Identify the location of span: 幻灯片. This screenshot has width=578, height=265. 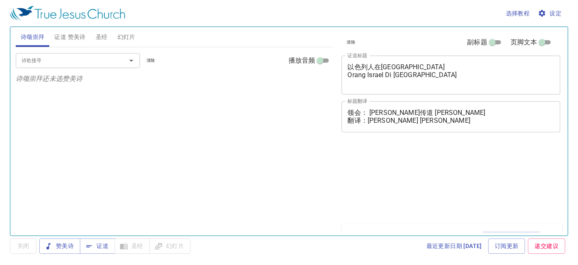
(126, 37).